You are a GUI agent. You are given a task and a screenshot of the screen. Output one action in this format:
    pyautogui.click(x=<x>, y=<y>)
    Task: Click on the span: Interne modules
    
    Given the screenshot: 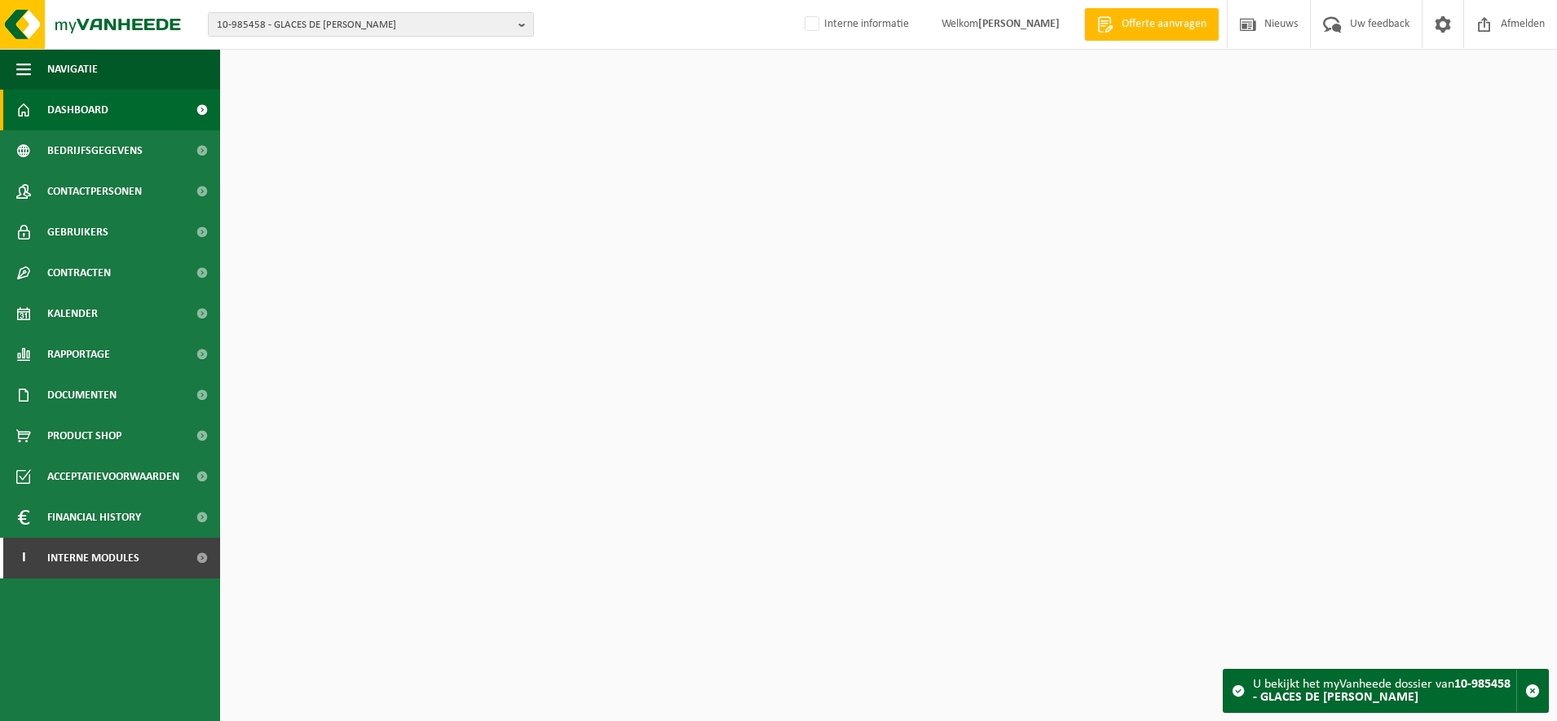 What is the action you would take?
    pyautogui.click(x=93, y=558)
    